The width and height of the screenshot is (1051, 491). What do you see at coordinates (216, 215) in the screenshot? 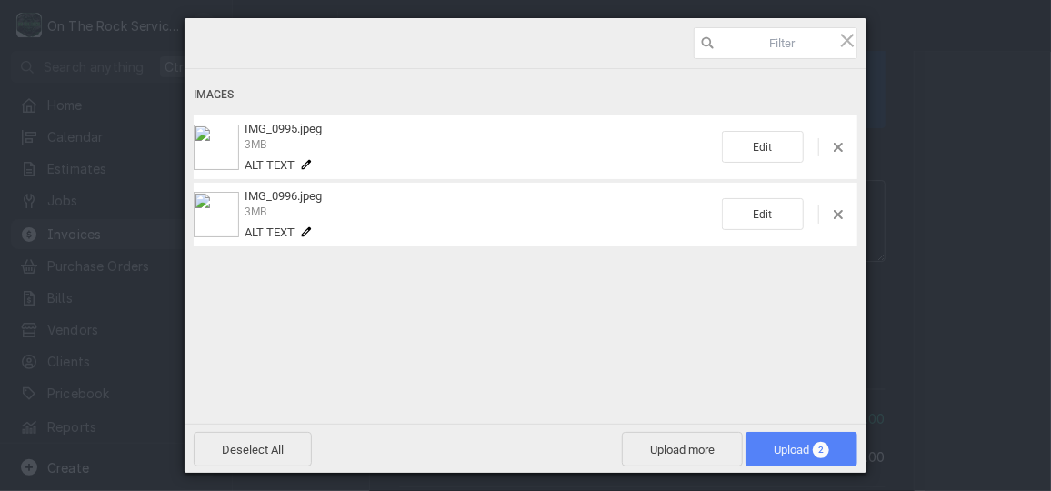
I see `img: c0a1dac2-8321-4f4c-a9a3-d42f371c0507` at bounding box center [216, 215].